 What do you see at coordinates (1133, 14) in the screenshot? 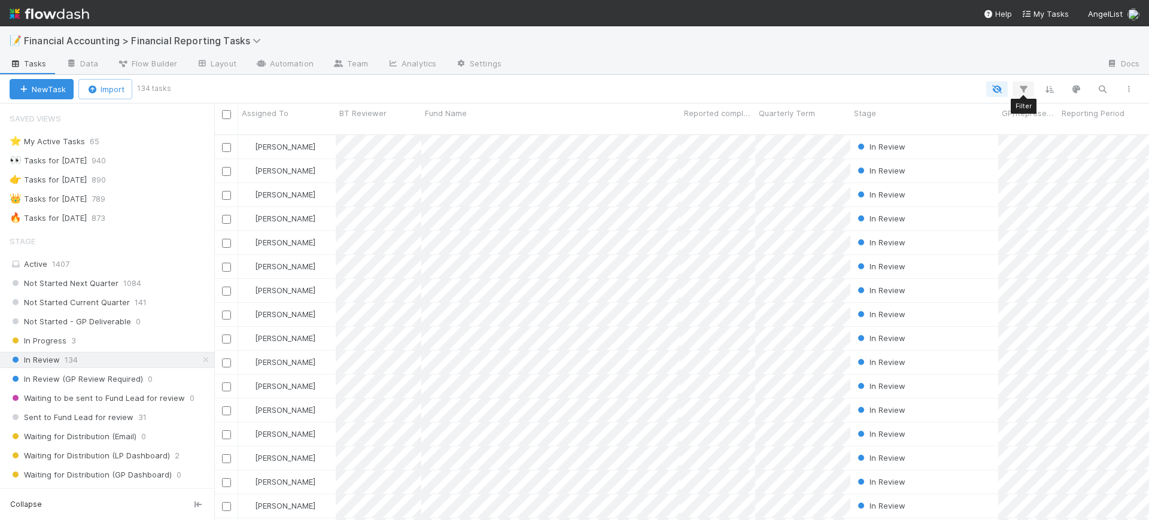
I see `img: avatar_fee1282a-8af6-4c79-b7c7-bf2cfad99775.png` at bounding box center [1133, 14].